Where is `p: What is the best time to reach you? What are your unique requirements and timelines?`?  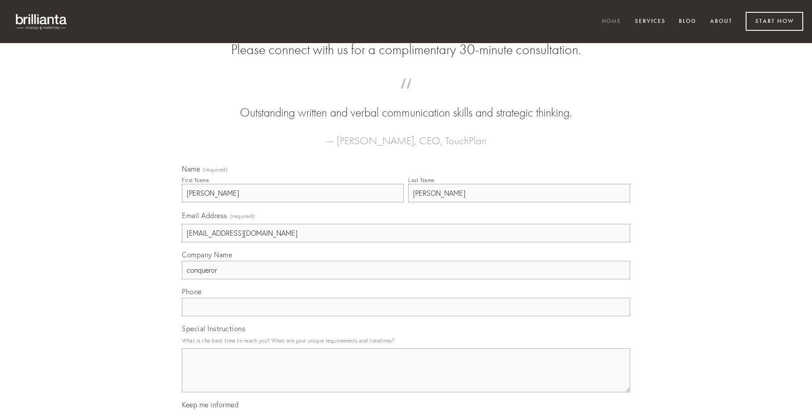 p: What is the best time to reach you? What are your unique requirements and timelines? is located at coordinates (406, 340).